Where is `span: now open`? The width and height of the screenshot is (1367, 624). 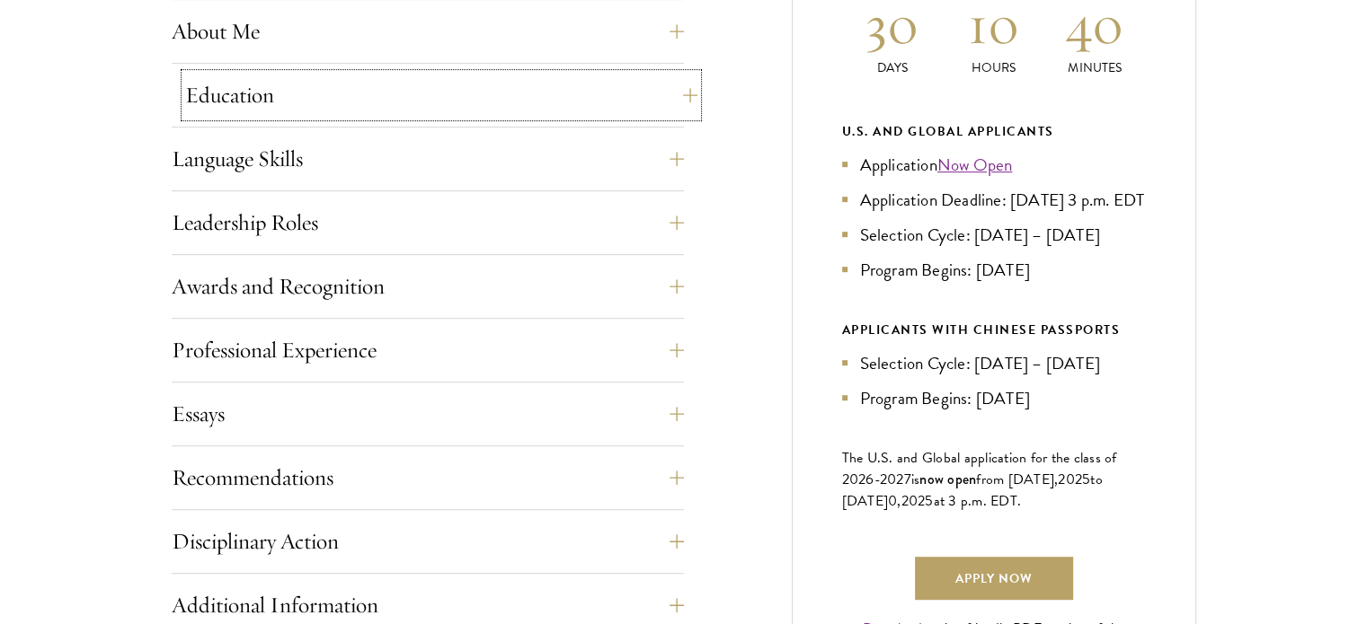
span: now open is located at coordinates (947, 479).